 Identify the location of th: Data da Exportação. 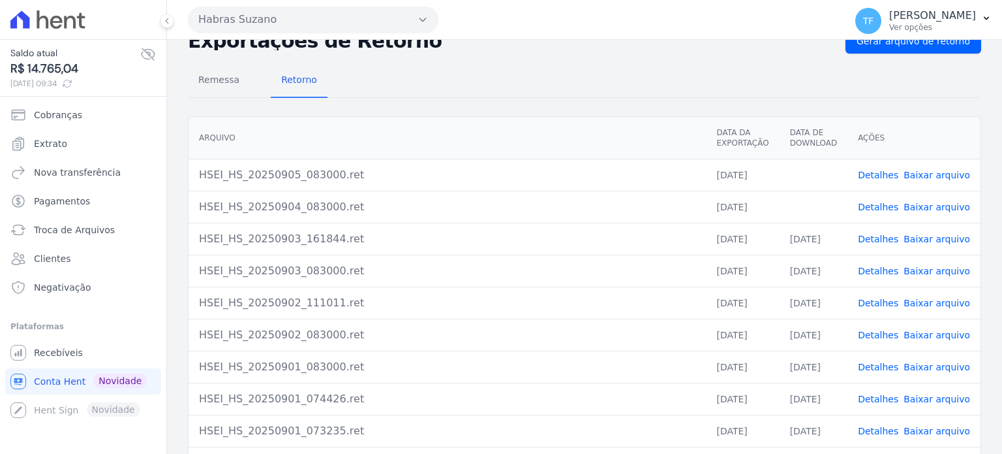
(743, 138).